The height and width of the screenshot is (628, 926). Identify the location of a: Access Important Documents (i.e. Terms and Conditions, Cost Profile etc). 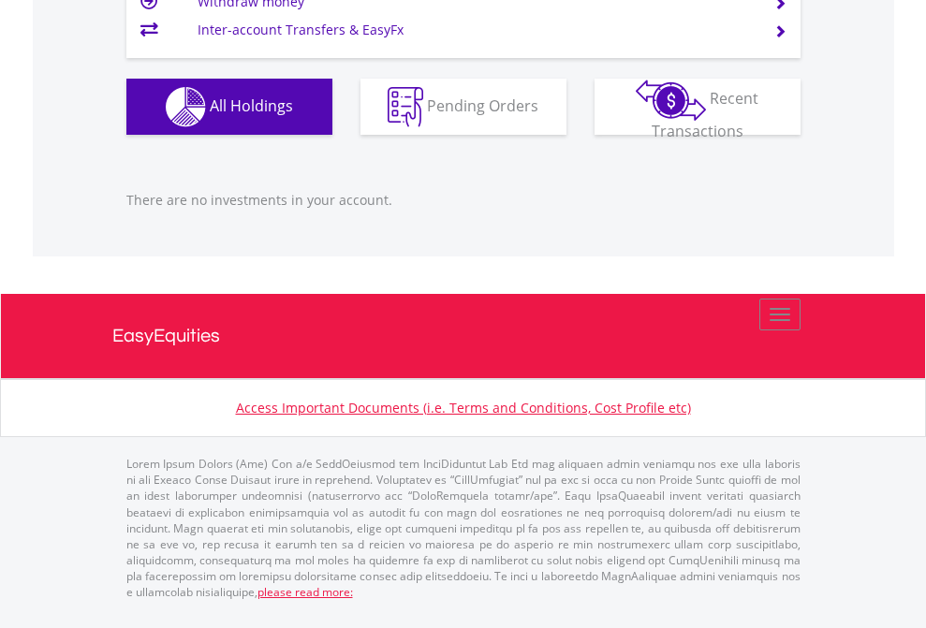
(463, 407).